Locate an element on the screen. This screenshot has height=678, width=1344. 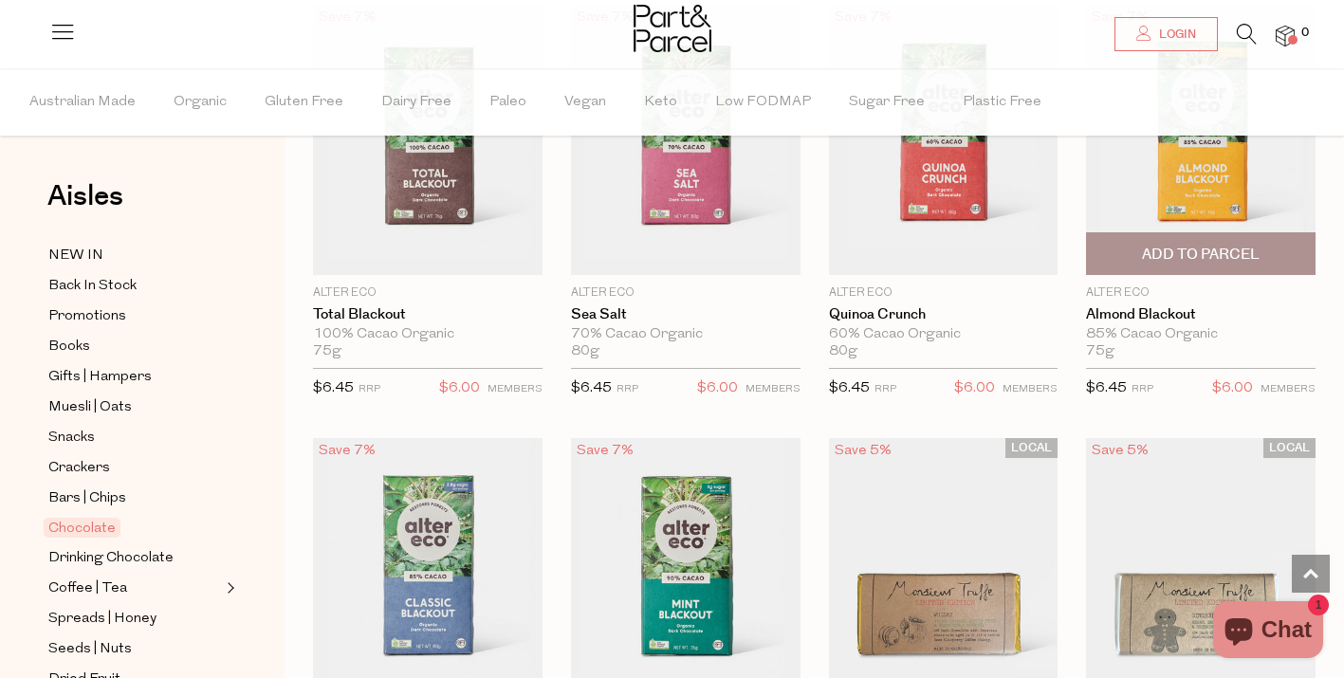
a: NEW IN is located at coordinates (135, 255).